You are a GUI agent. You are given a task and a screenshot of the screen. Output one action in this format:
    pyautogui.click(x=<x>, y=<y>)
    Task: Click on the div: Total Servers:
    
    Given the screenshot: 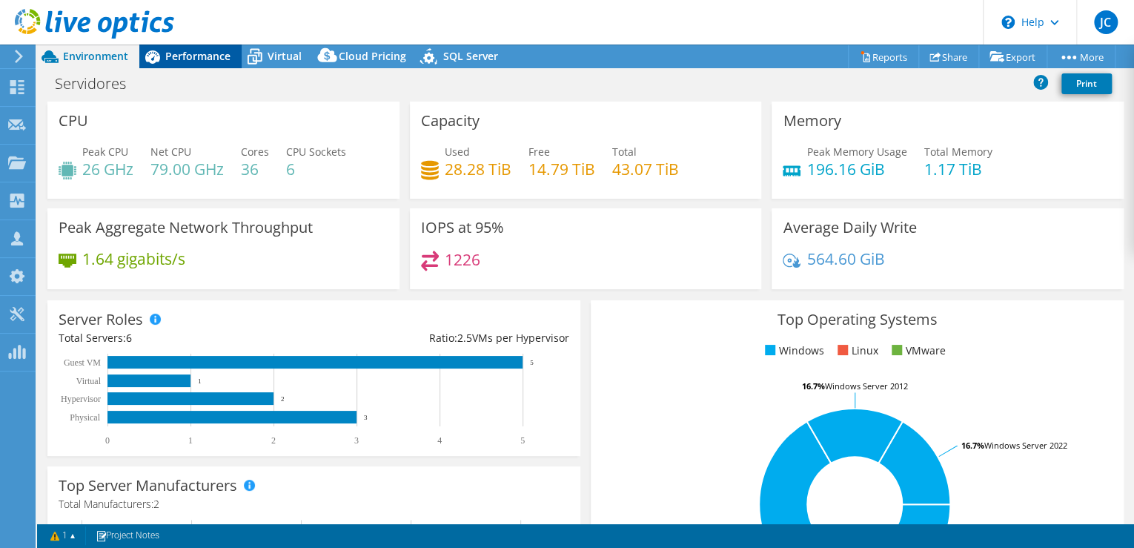 What is the action you would take?
    pyautogui.click(x=186, y=338)
    